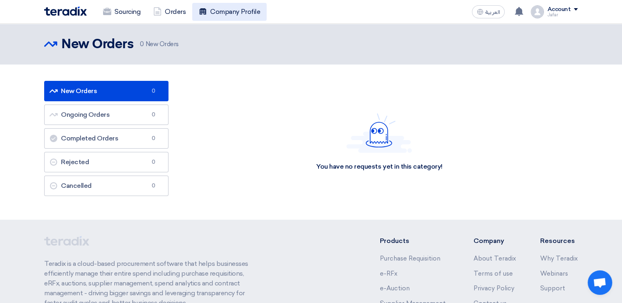 Image resolution: width=622 pixels, height=303 pixels. I want to click on span: New Orders, so click(159, 44).